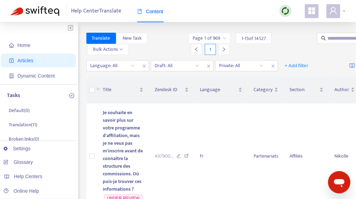 The height and width of the screenshot is (199, 356). Describe the element at coordinates (25, 61) in the screenshot. I see `span: Articles` at that location.